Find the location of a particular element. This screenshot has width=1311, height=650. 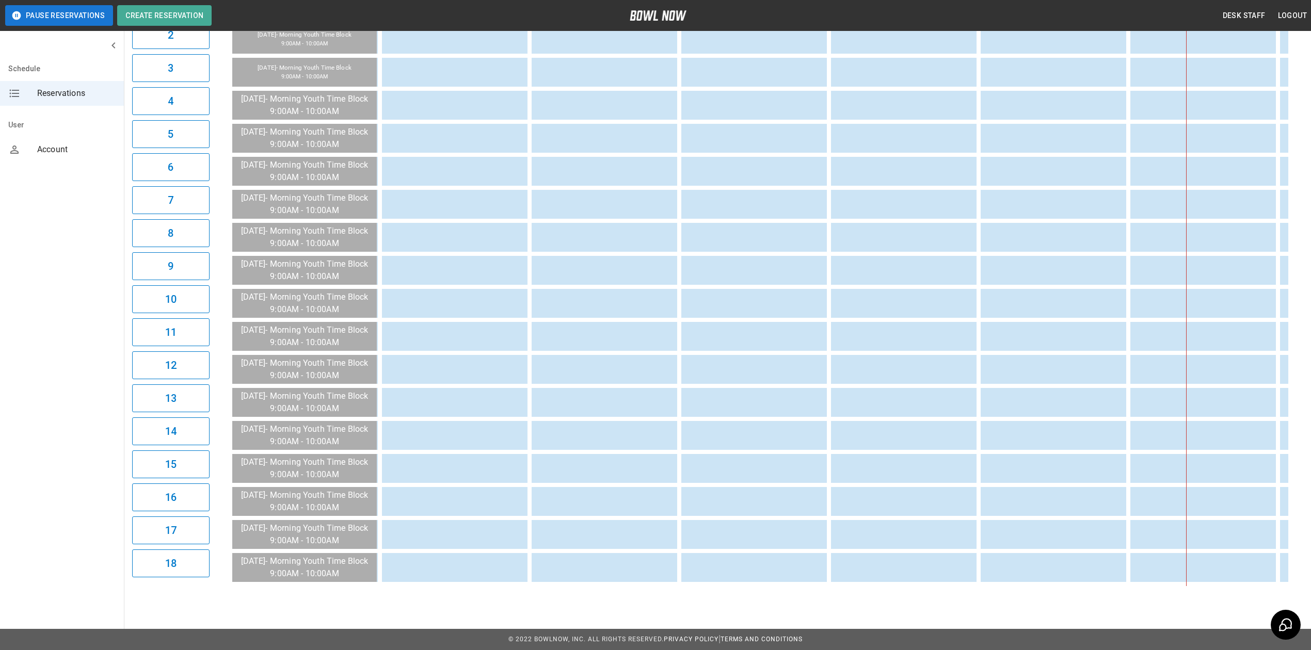

button: 4 is located at coordinates (171, 101).